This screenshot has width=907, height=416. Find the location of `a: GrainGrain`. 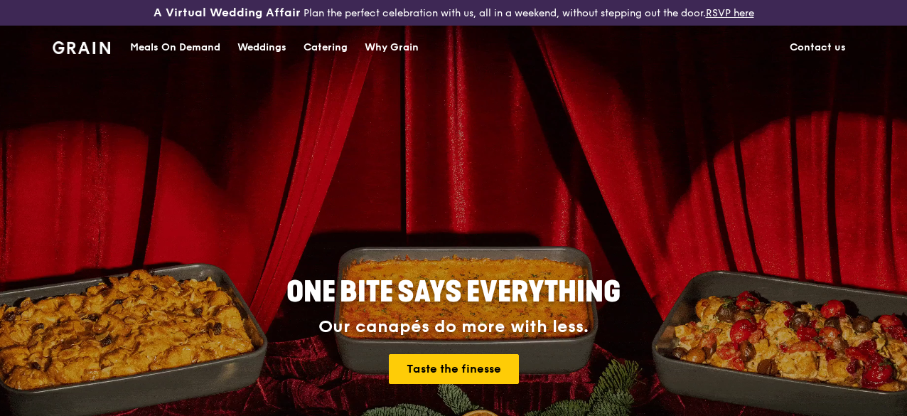

a: GrainGrain is located at coordinates (81, 46).